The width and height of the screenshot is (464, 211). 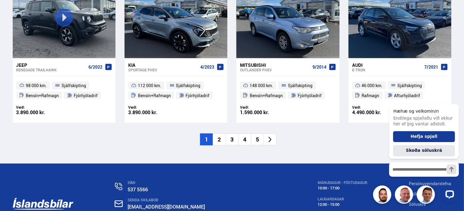 I want to click on button: Send a message, so click(x=67, y=76).